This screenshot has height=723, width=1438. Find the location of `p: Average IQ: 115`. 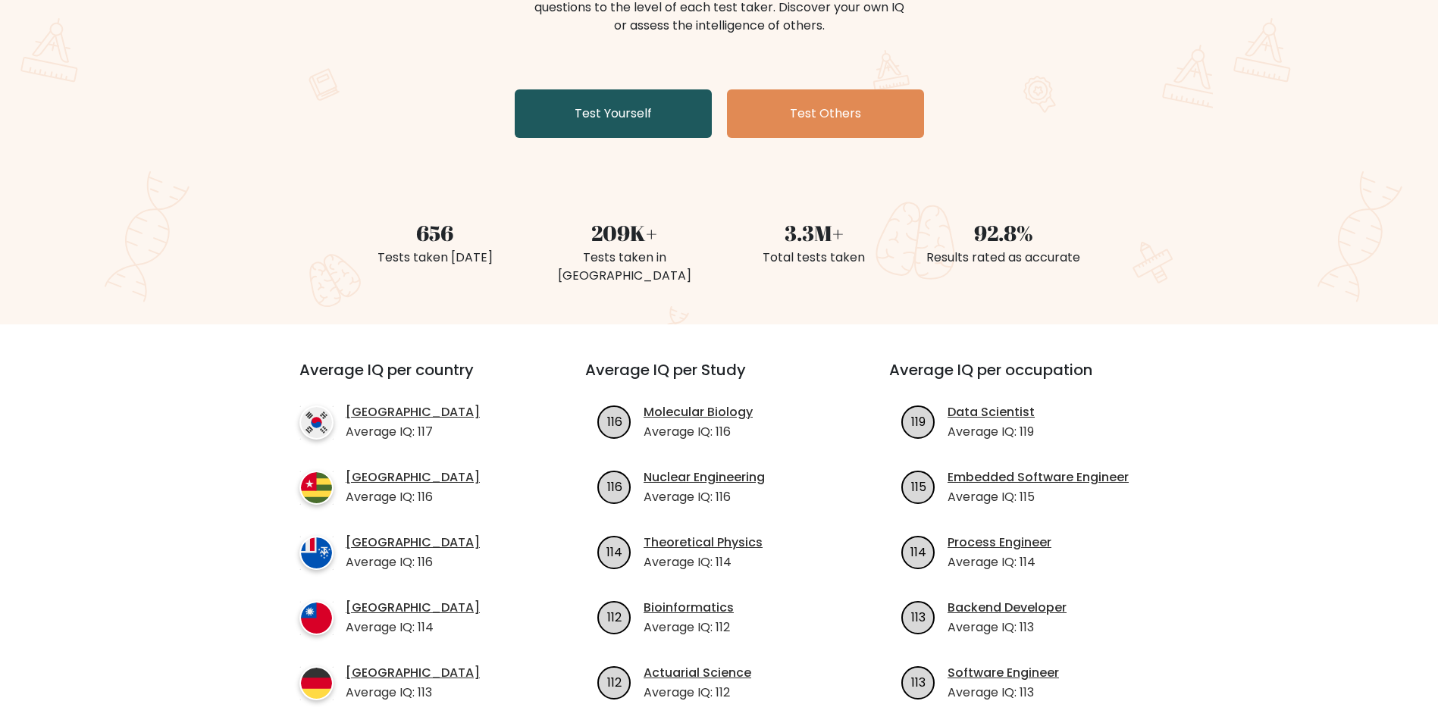

p: Average IQ: 115 is located at coordinates (1038, 497).